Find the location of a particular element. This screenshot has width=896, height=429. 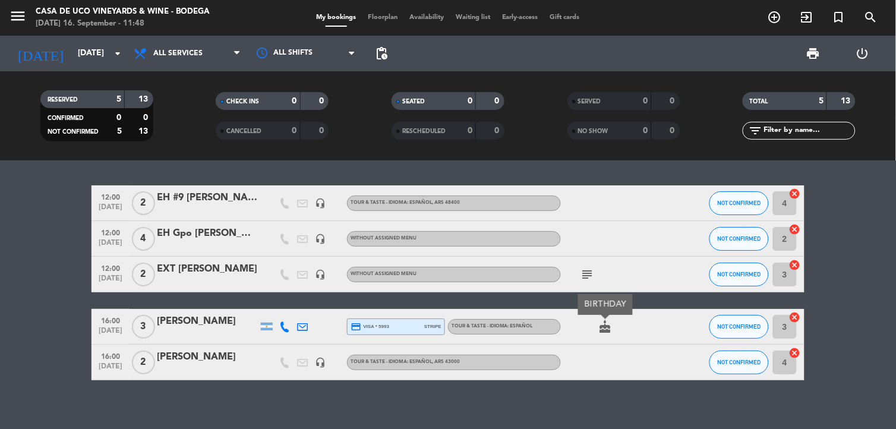

span: RESERVED is located at coordinates (62, 100).